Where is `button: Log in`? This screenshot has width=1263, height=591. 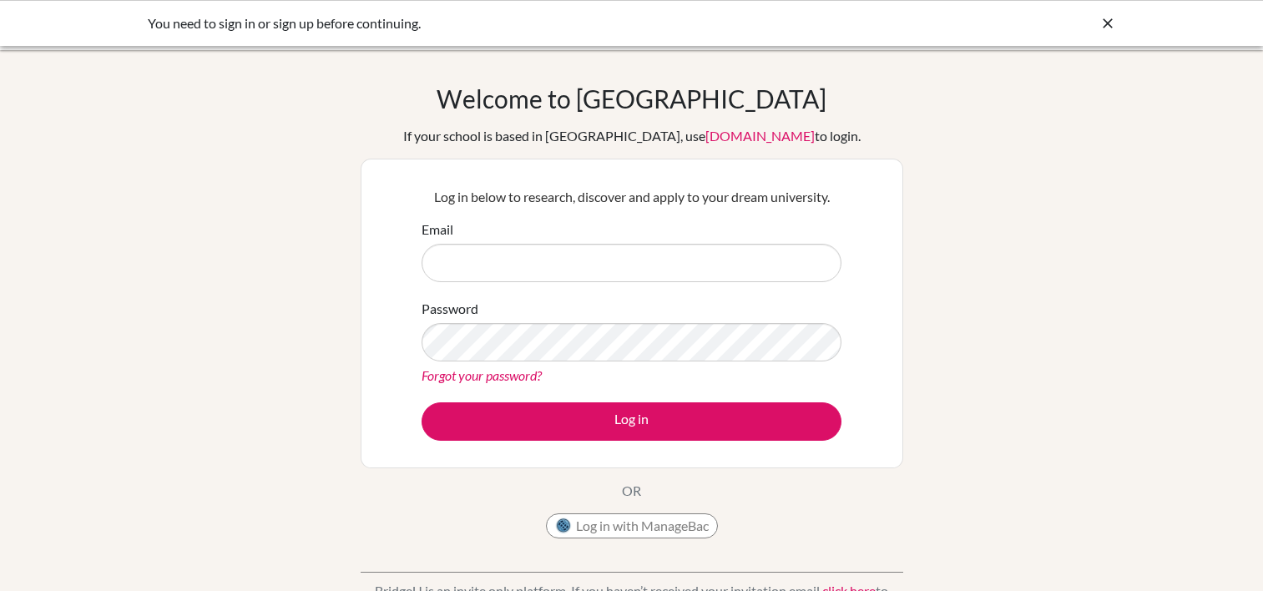
button: Log in is located at coordinates (631, 422).